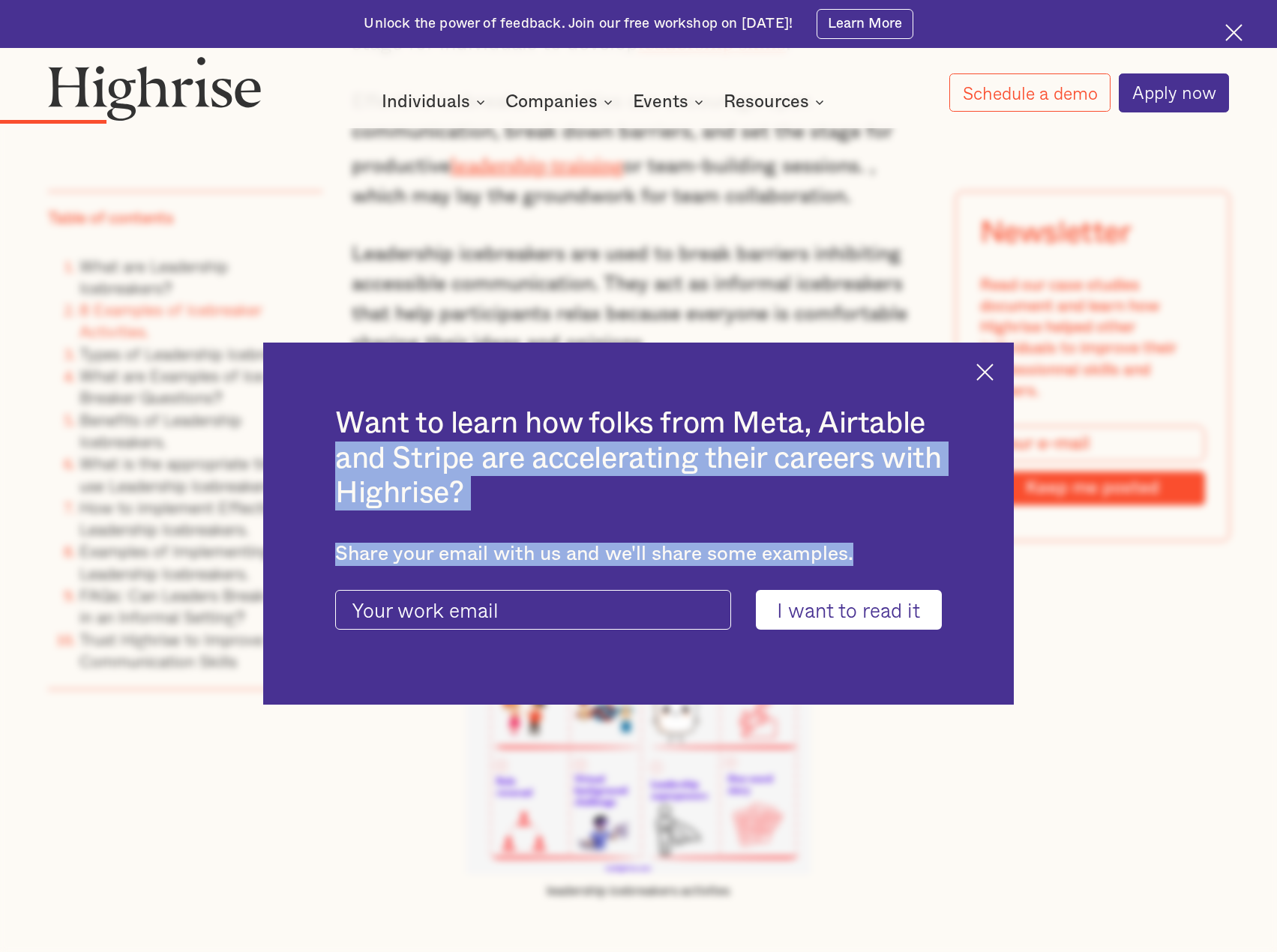 The width and height of the screenshot is (1277, 952). Describe the element at coordinates (155, 88) in the screenshot. I see `img: Highrise logo` at that location.